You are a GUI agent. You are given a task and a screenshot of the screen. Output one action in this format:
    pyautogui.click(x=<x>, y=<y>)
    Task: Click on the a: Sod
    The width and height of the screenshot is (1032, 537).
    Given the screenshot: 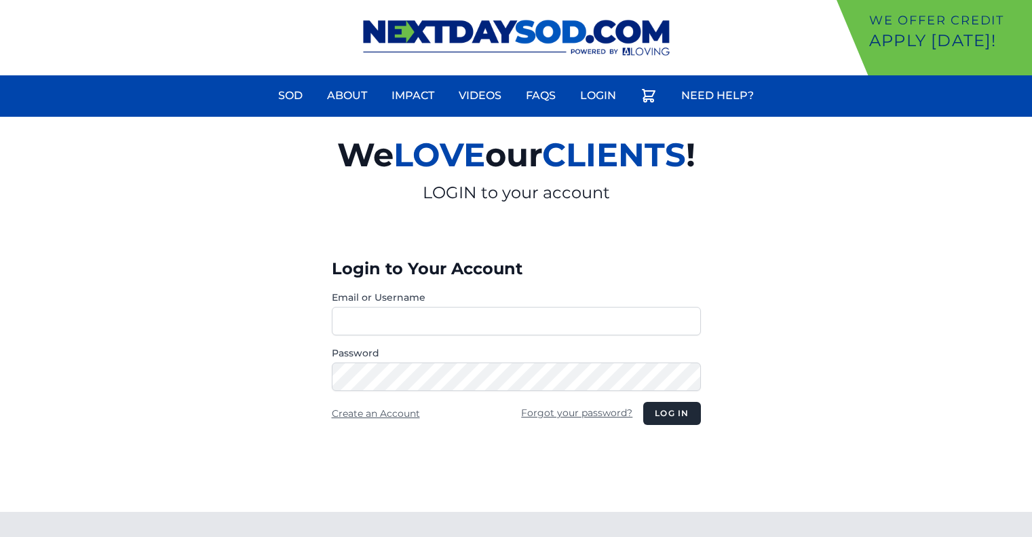 What is the action you would take?
    pyautogui.click(x=290, y=96)
    